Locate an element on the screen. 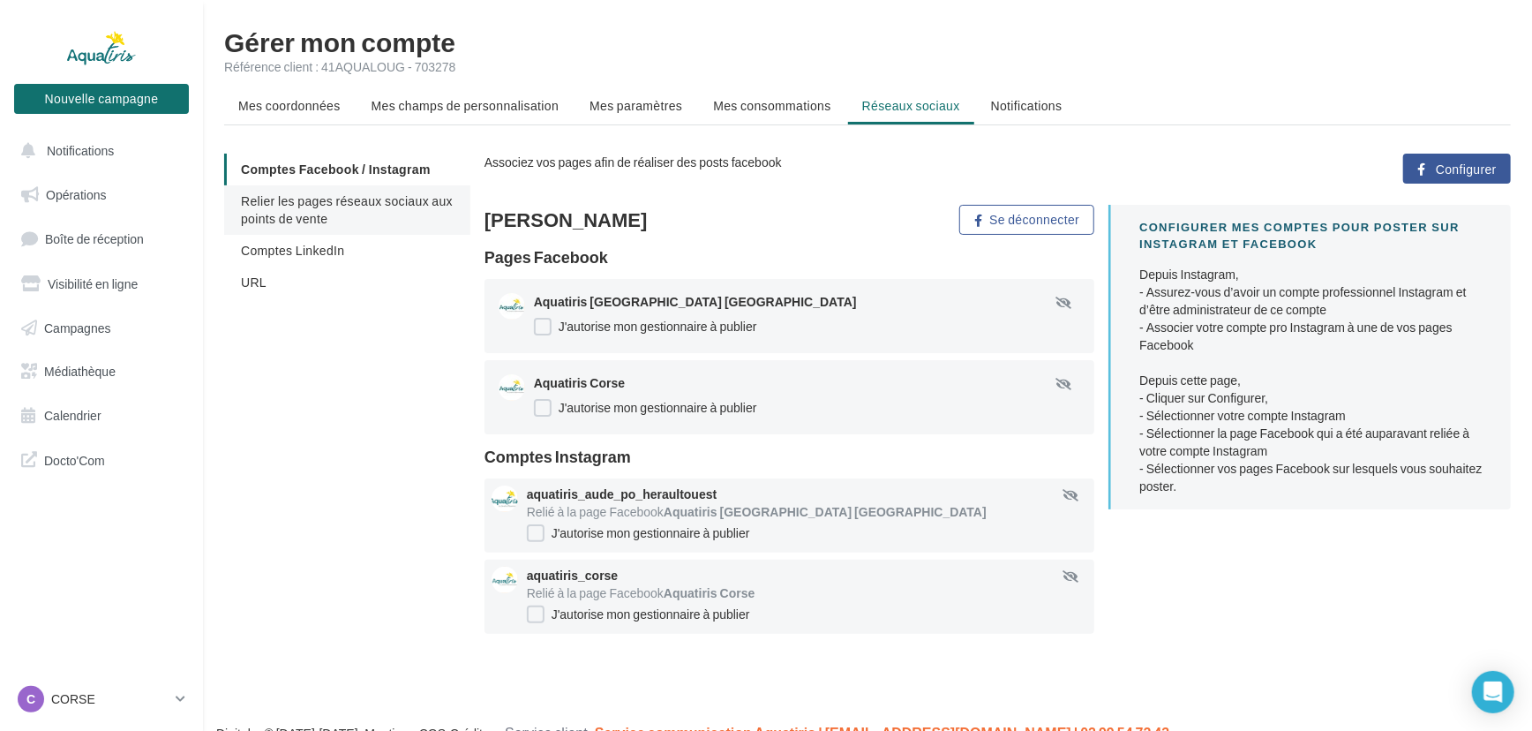  span: Mes champs de personnalisation is located at coordinates (465, 105).